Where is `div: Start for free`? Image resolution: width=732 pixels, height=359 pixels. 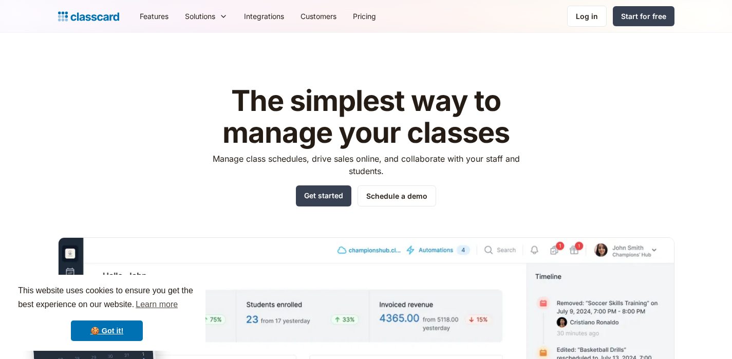
div: Start for free is located at coordinates (643, 16).